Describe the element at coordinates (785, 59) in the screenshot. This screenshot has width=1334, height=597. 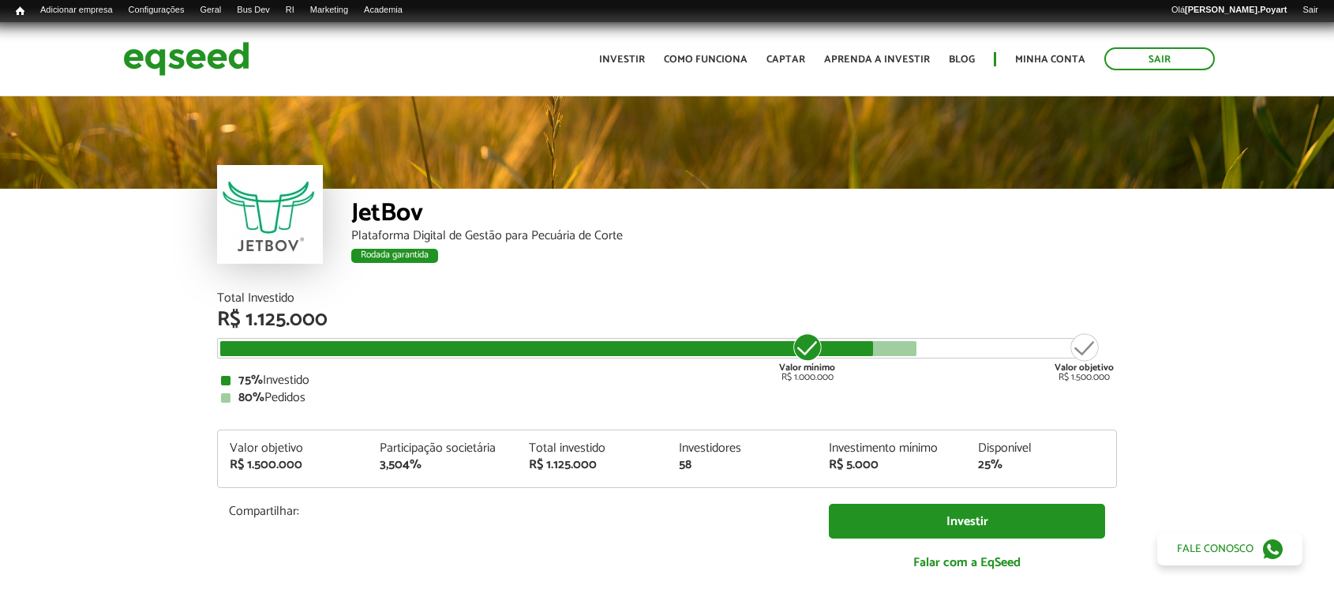
I see `a: Captar` at that location.